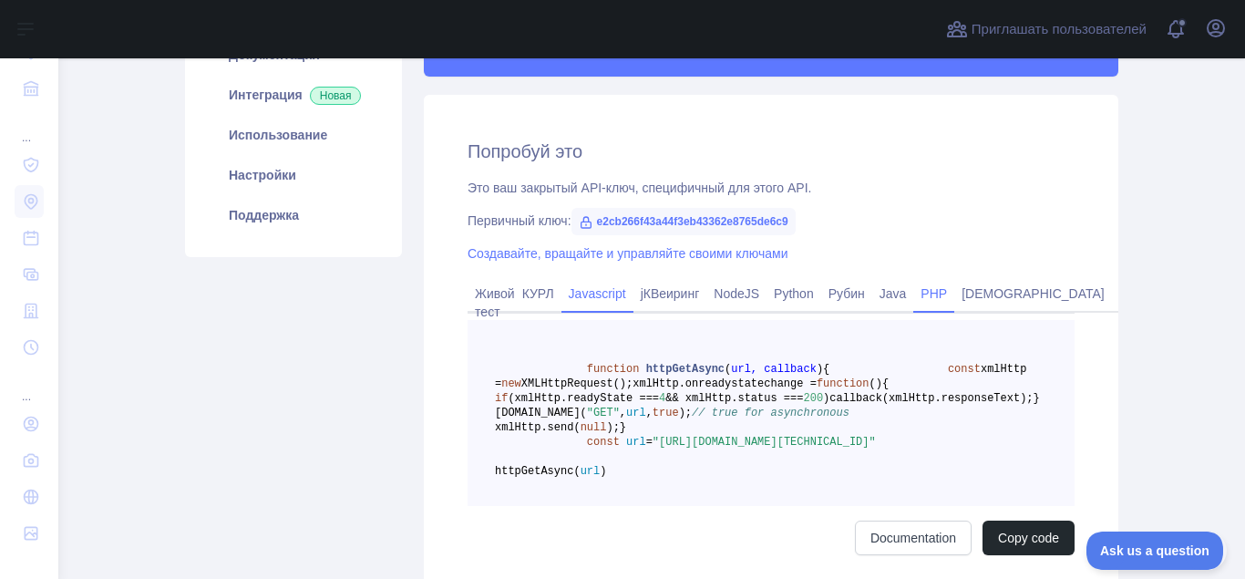 The width and height of the screenshot is (1245, 579). I want to click on a: Почтальон, so click(1151, 293).